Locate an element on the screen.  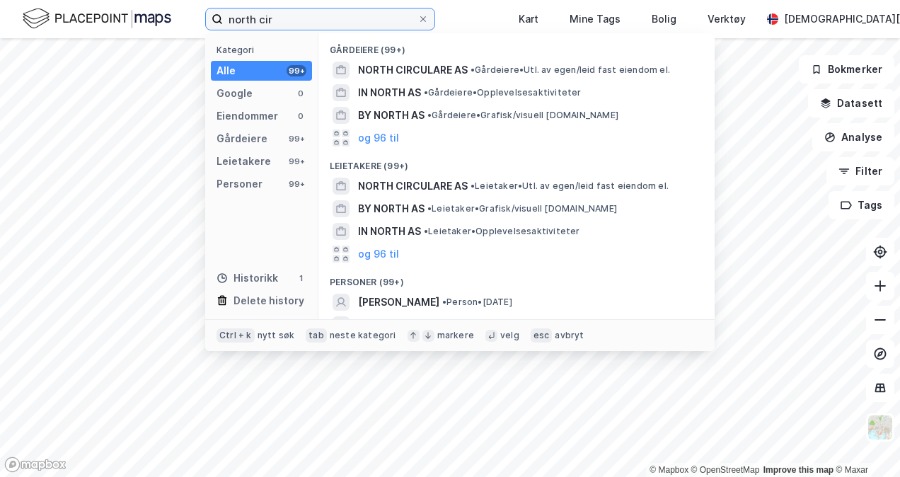
div: Chat Widget is located at coordinates (864, 443).